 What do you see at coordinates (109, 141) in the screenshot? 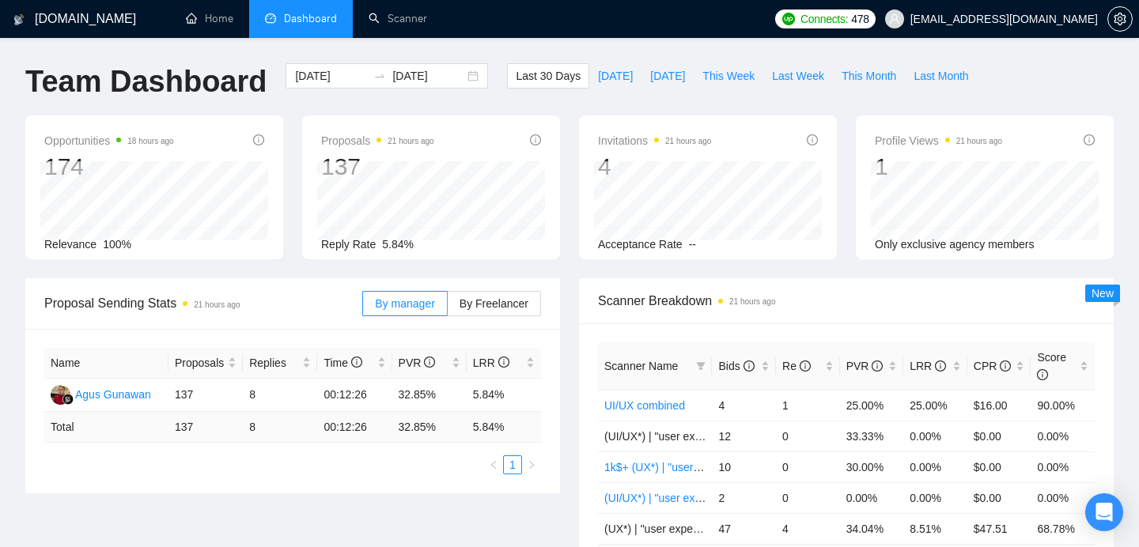
I see `span: Opportunities` at bounding box center [109, 141].